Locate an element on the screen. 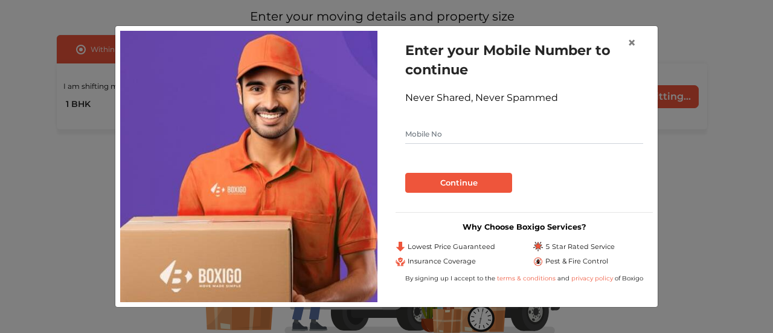 The height and width of the screenshot is (333, 773). div: Never Shared, Never Spammed is located at coordinates (524, 98).